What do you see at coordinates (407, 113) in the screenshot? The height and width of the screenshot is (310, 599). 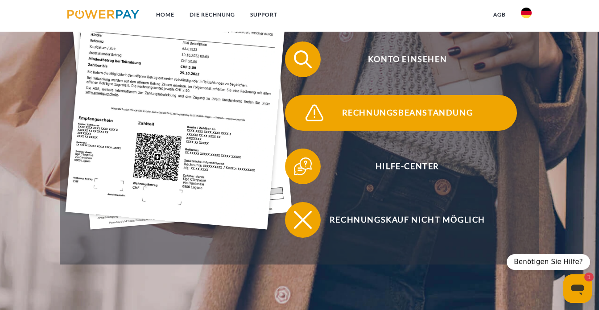 I see `span: Rechnungsbeanstandung` at bounding box center [407, 113].